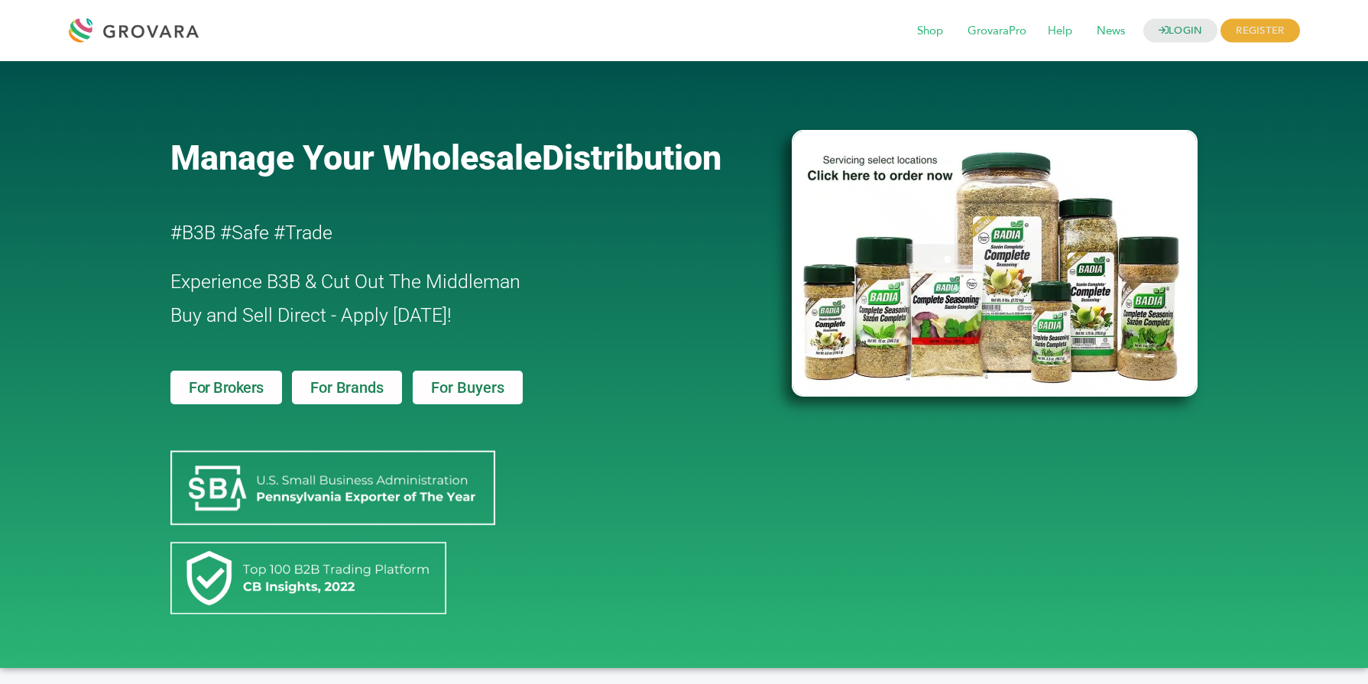 The height and width of the screenshot is (684, 1368). Describe the element at coordinates (1259, 31) in the screenshot. I see `span: REGISTER` at that location.